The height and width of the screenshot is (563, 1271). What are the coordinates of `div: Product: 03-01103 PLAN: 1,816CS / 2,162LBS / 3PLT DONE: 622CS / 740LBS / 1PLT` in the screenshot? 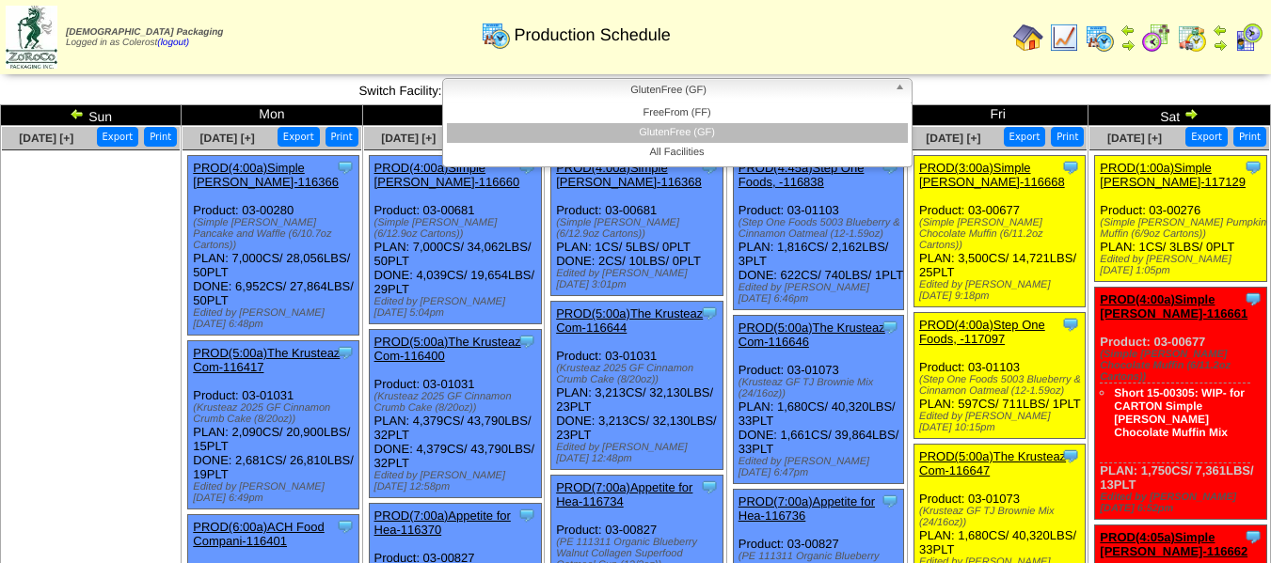 It's located at (818, 233).